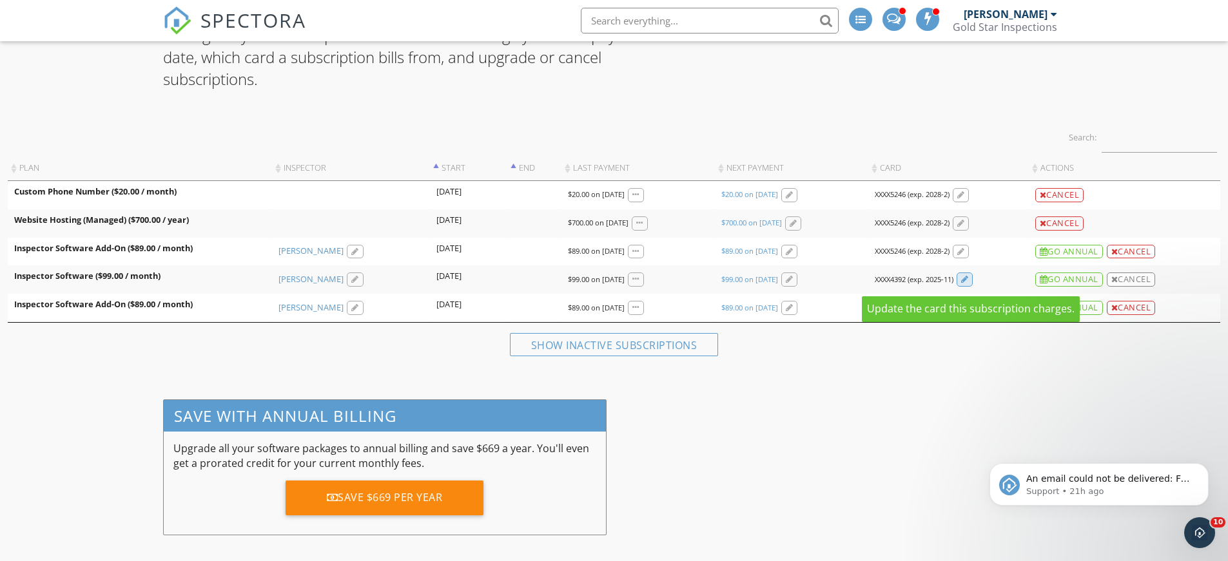 This screenshot has height=561, width=1228. What do you see at coordinates (177, 21) in the screenshot?
I see `img: The Best Home Inspection Software - Spectora` at bounding box center [177, 21].